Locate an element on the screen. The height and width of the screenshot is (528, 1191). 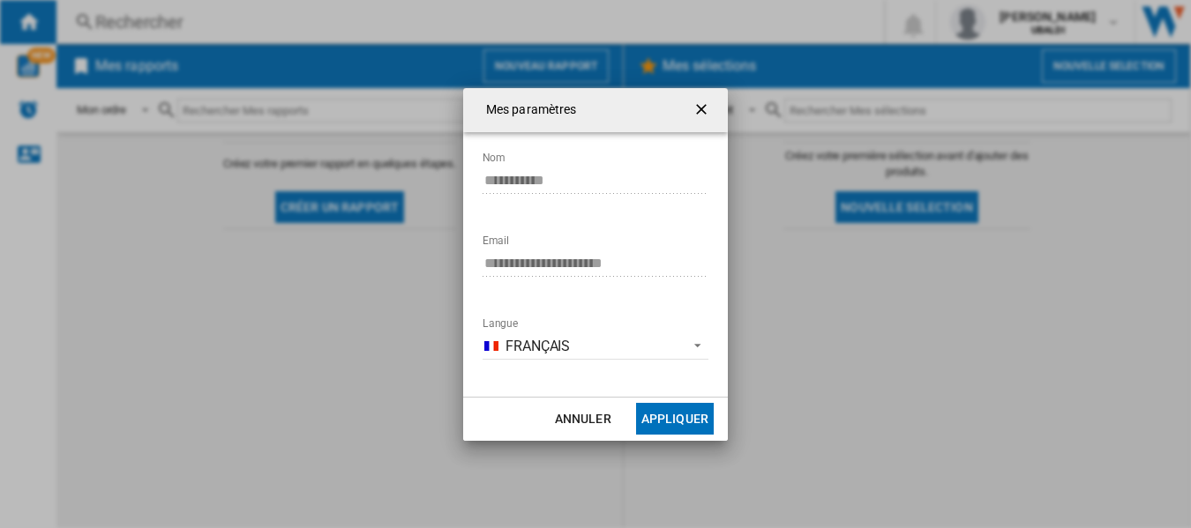
img: fr_FR.png is located at coordinates (491, 346).